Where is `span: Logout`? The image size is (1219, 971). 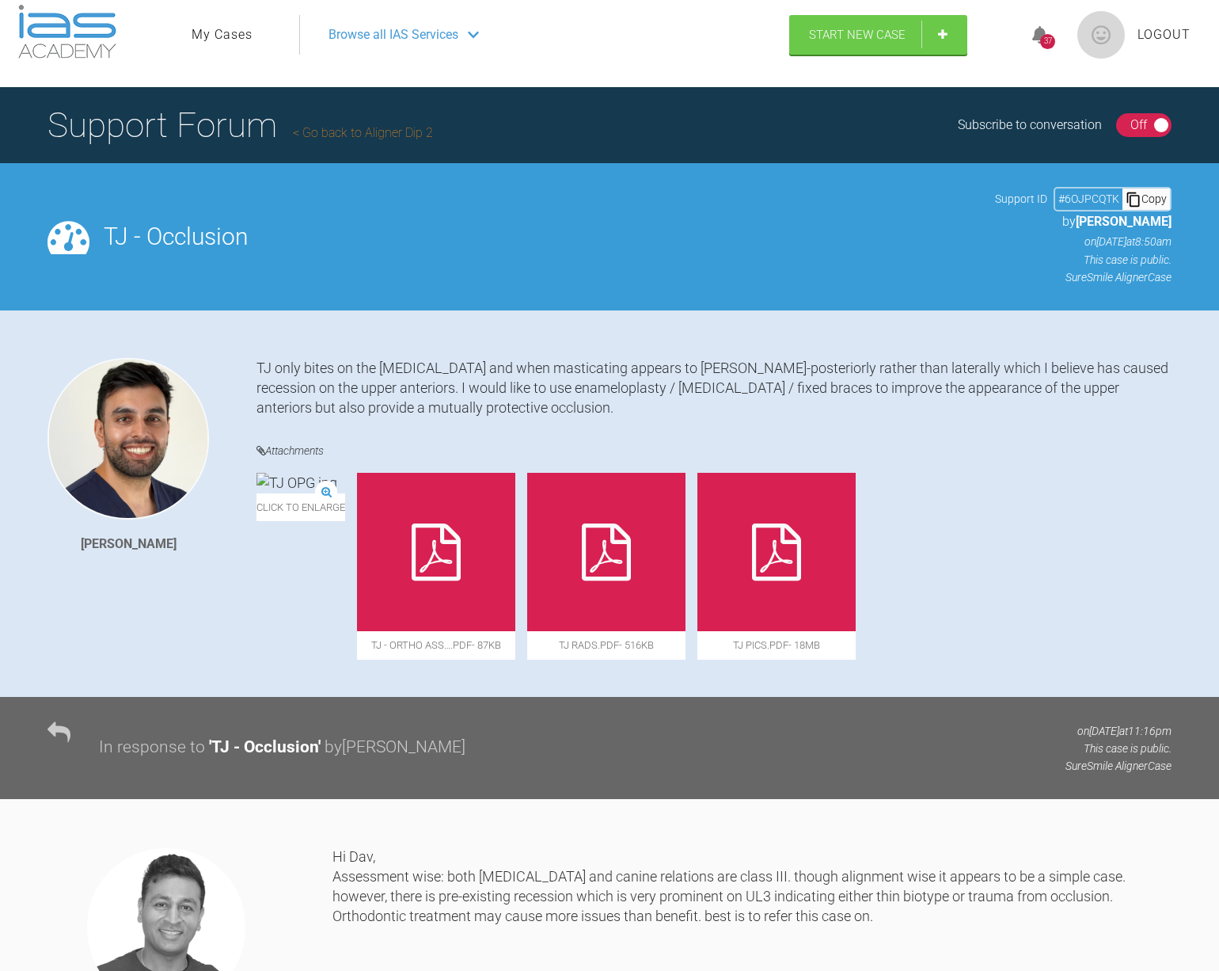
span: Logout is located at coordinates (1164, 35).